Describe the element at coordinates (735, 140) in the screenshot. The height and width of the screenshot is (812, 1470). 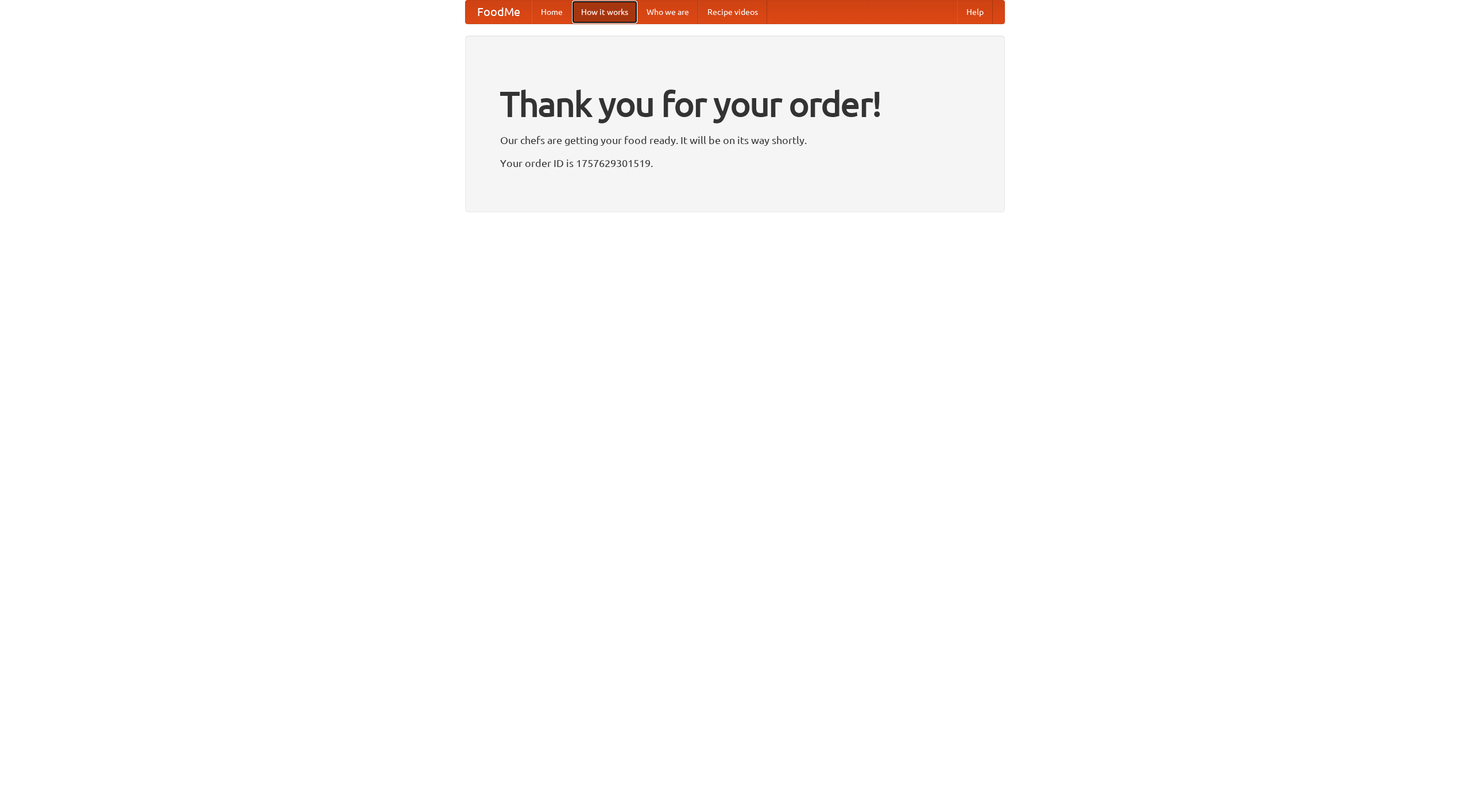
I see `p: Our chefs are getting your food ready. It will be on its way shortly.` at that location.